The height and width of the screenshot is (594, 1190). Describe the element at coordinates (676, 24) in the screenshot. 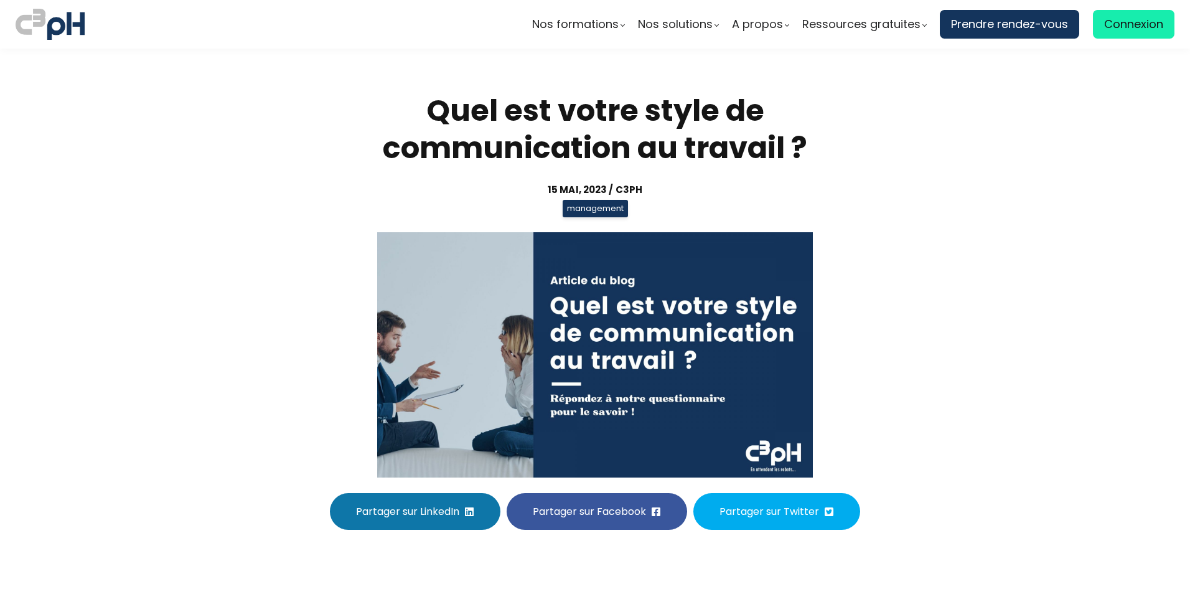

I see `span: Nos solutions` at that location.